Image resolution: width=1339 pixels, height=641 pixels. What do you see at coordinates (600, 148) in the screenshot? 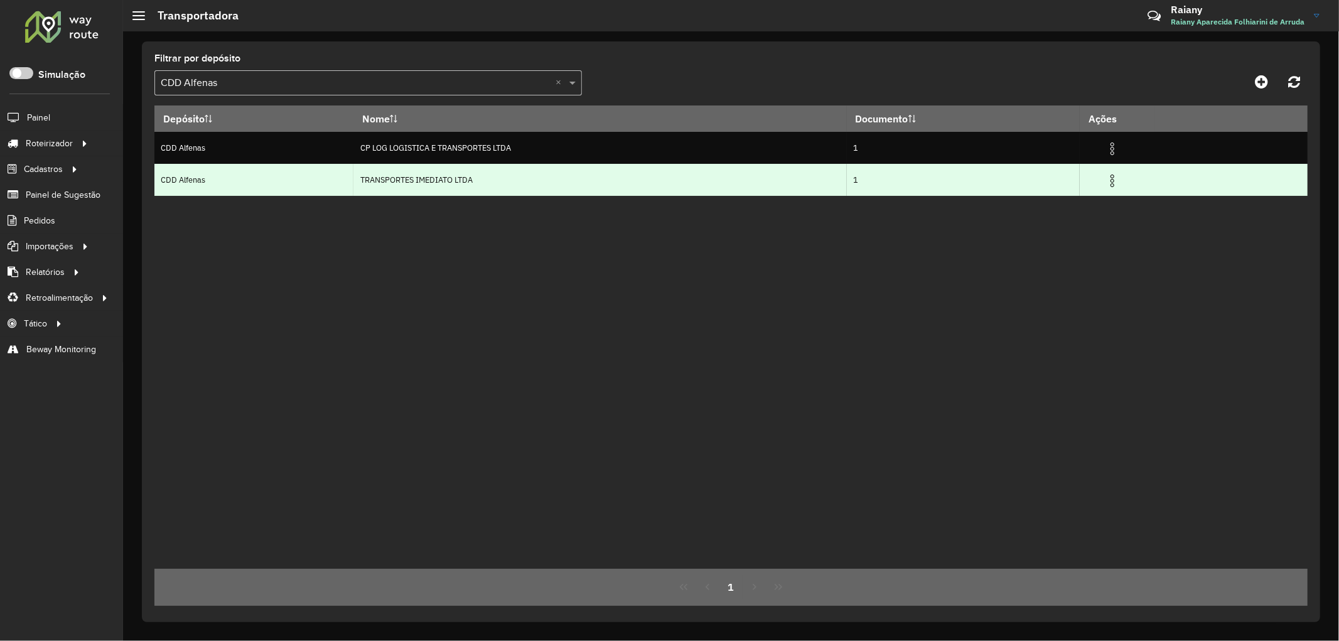
I see `td: CP LOG LOGISTICA E TRANSPORTES LTDA` at bounding box center [600, 148].